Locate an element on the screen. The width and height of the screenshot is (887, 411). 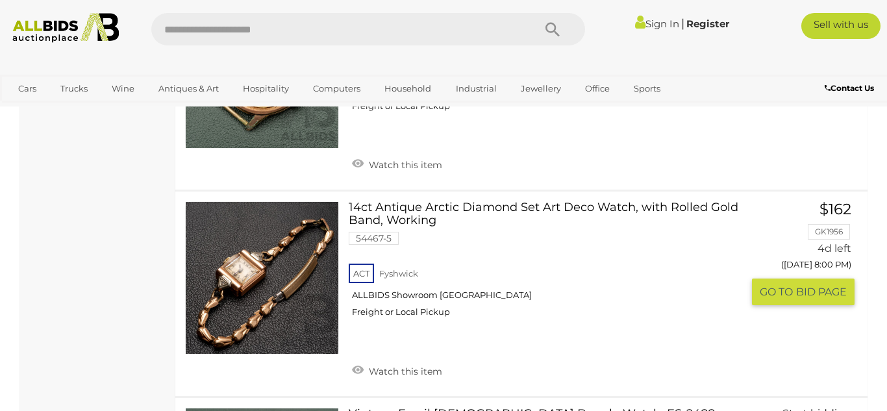
a: Sign In is located at coordinates (657, 23).